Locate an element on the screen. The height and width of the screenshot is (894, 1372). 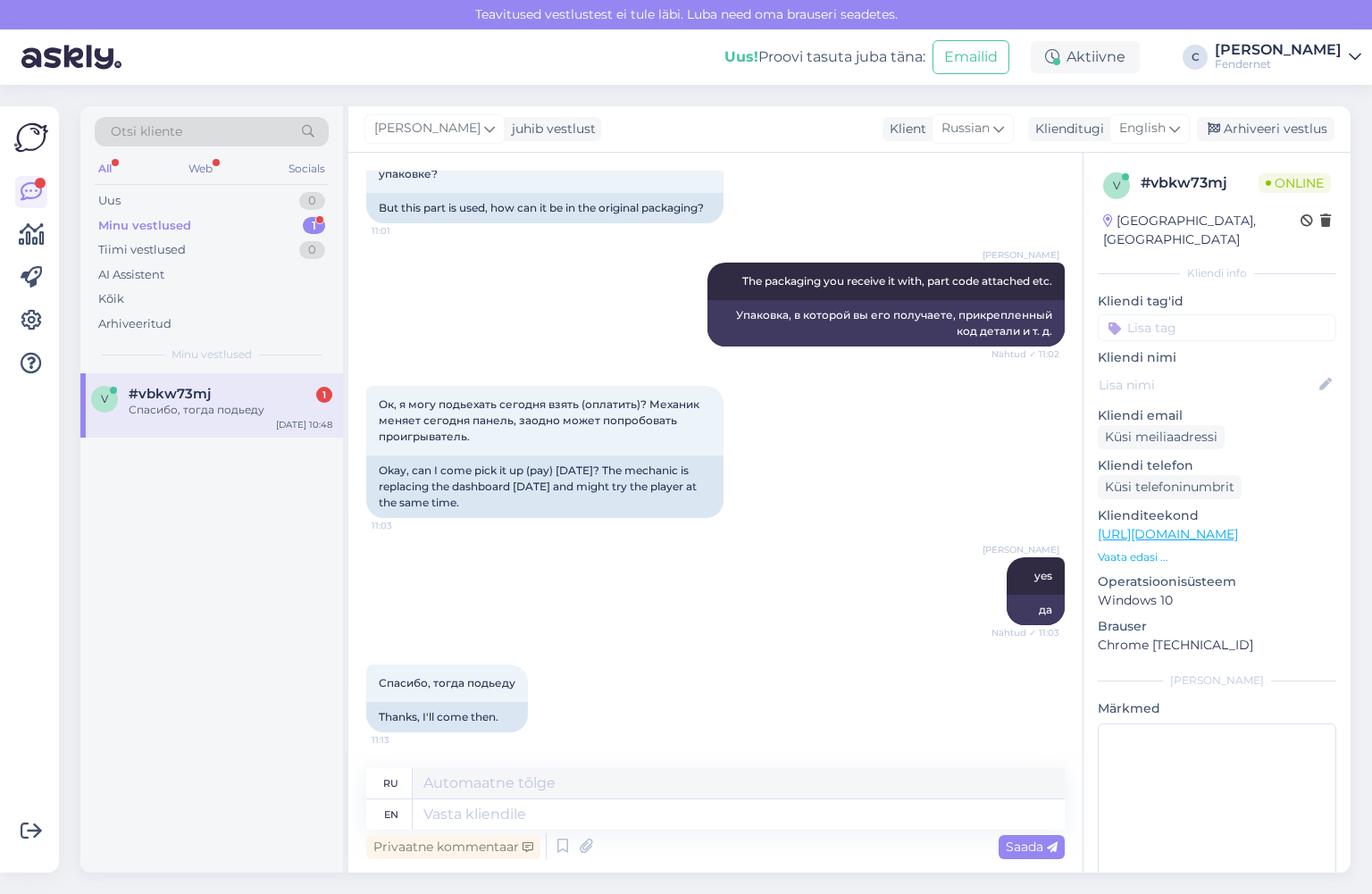
span: Ок, я могу подьехать сегодня взять (оплатить)? Механик меняет сегодня панель, заодно может попроб... is located at coordinates (541, 420).